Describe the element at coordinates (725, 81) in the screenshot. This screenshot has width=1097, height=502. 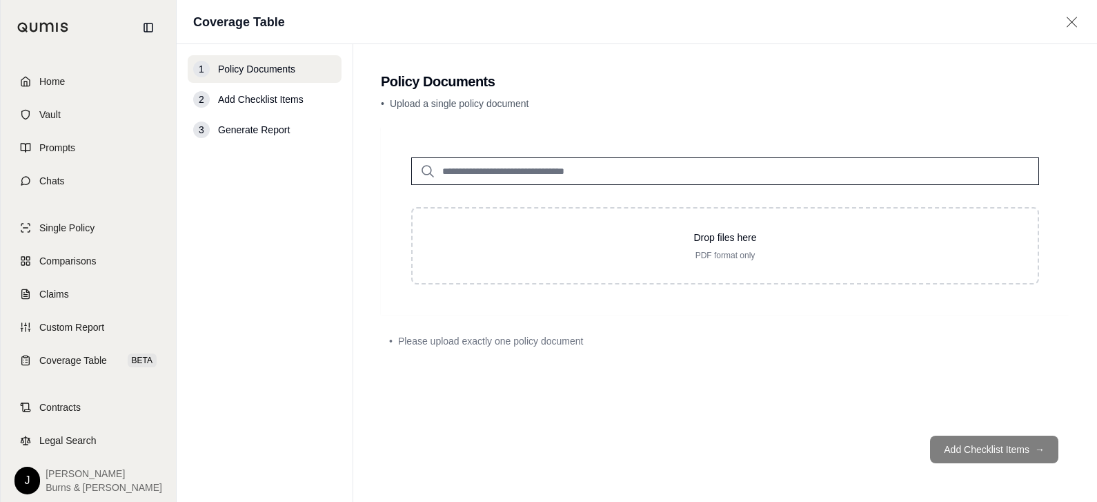
I see `h2: Policy Documents` at that location.